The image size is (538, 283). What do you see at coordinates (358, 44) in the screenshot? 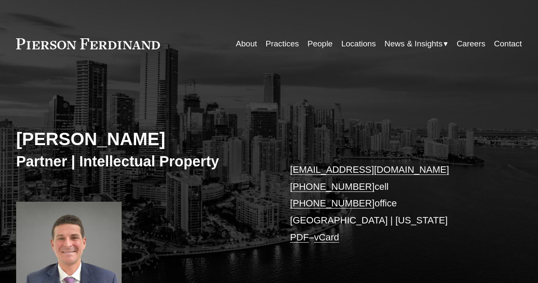
I see `a: Locations` at bounding box center [358, 44].